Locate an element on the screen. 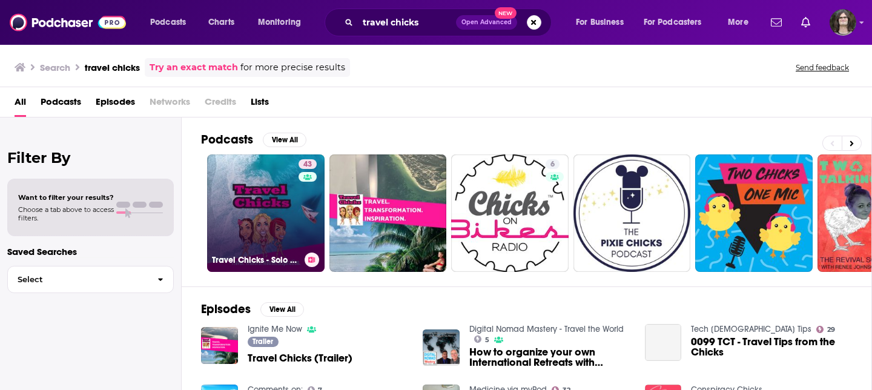 The image size is (872, 390). span: Credits is located at coordinates (220, 104).